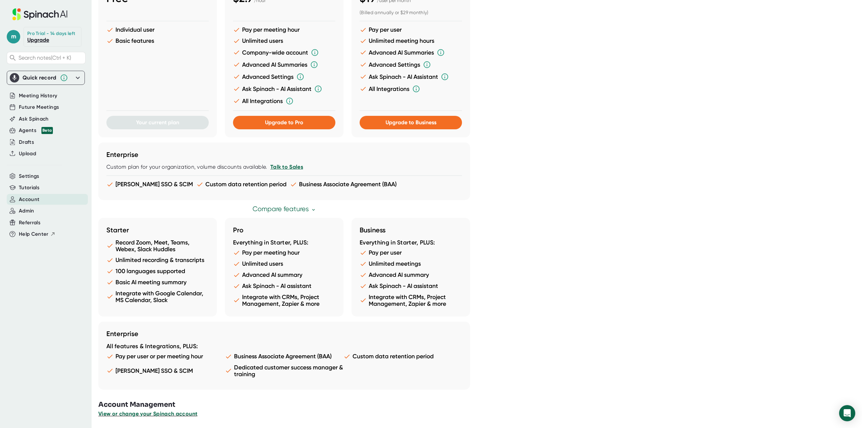 Image resolution: width=862 pixels, height=428 pixels. Describe the element at coordinates (29, 188) in the screenshot. I see `span: Tutorials` at that location.